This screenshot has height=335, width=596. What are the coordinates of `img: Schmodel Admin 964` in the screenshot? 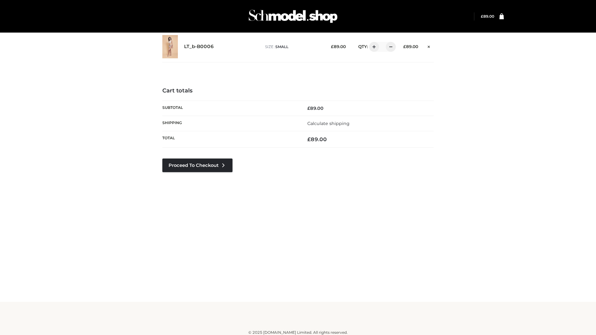 It's located at (293, 16).